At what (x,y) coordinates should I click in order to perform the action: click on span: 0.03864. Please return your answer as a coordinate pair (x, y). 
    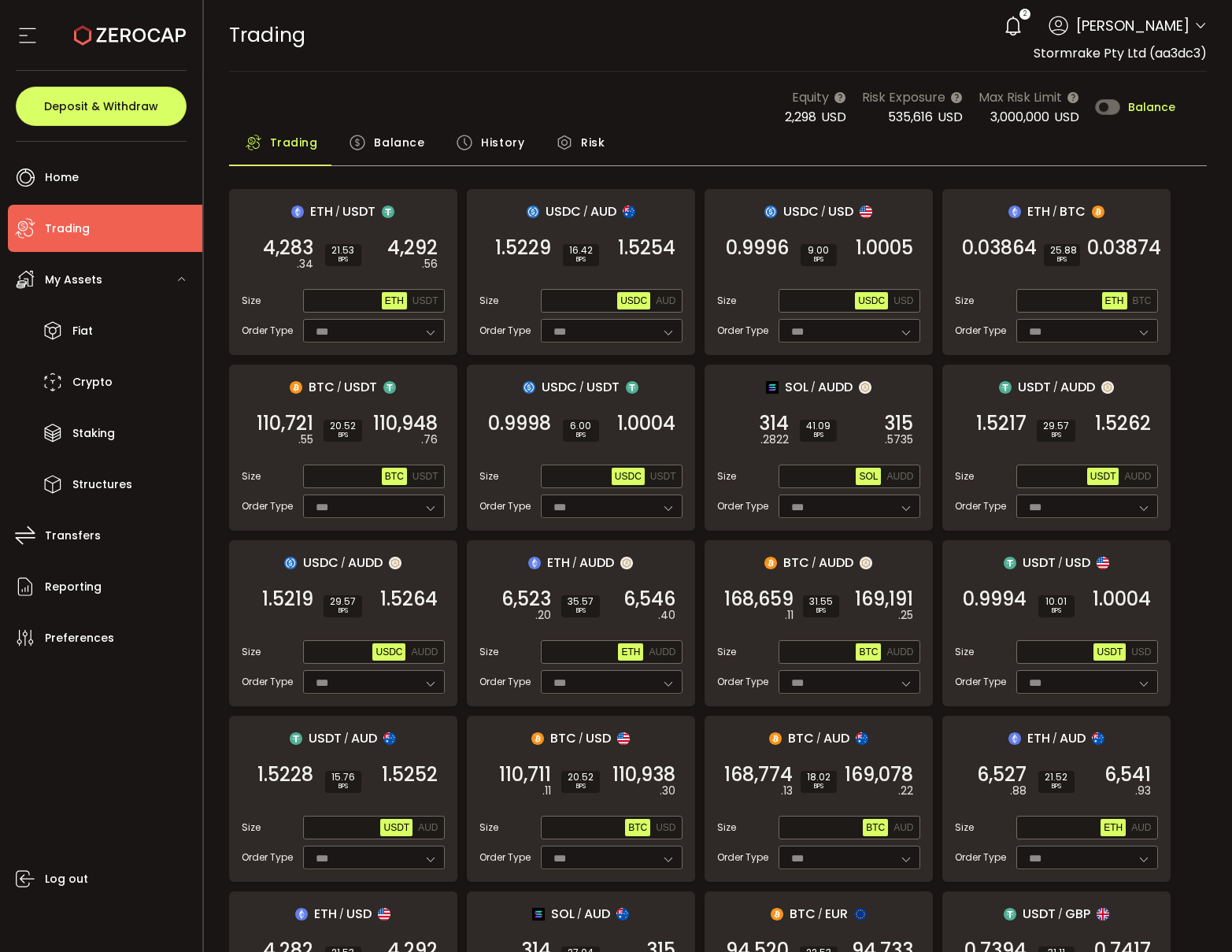
    Looking at the image, I should click on (999, 248).